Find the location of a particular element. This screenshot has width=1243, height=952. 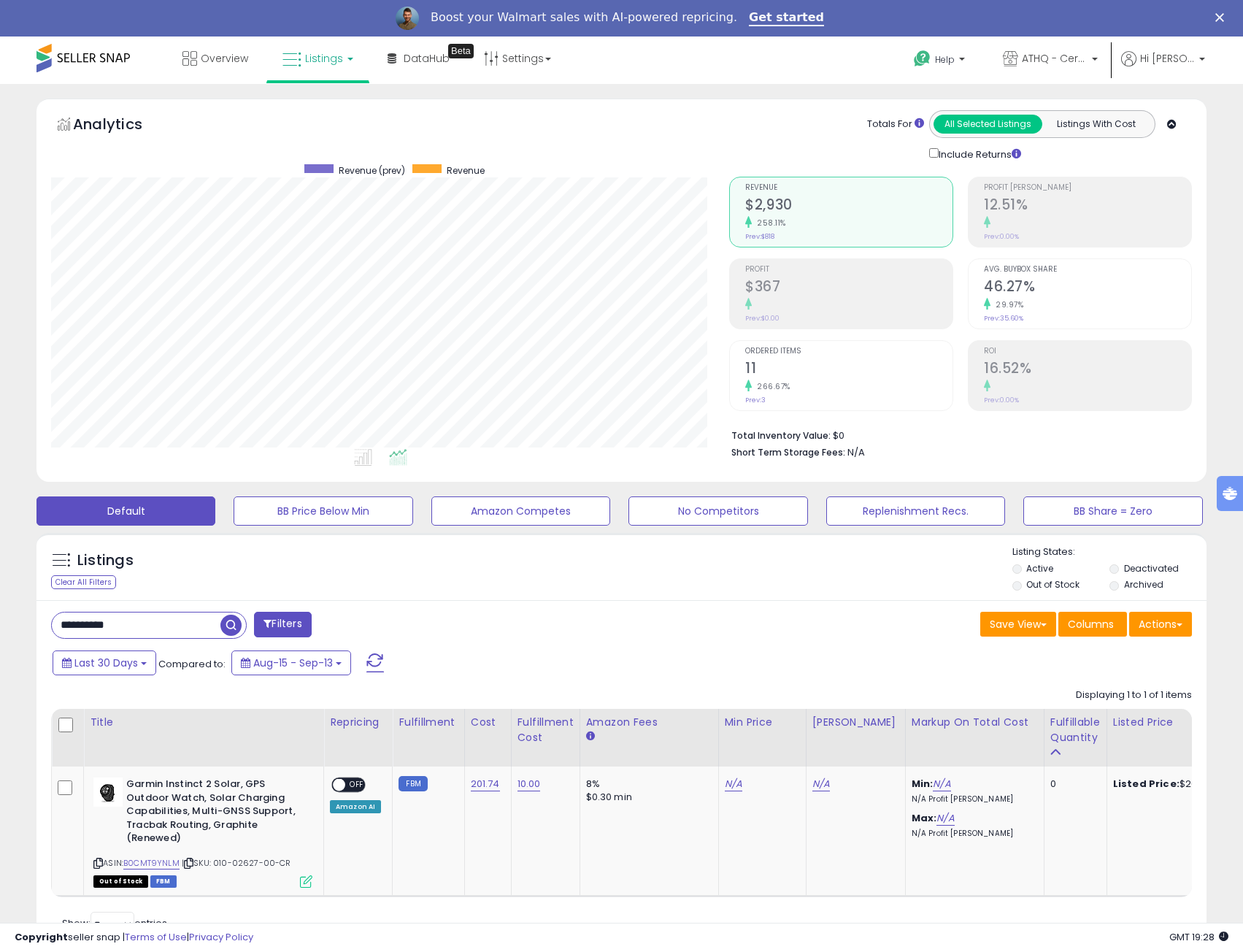

small: 258.11% is located at coordinates (768, 223).